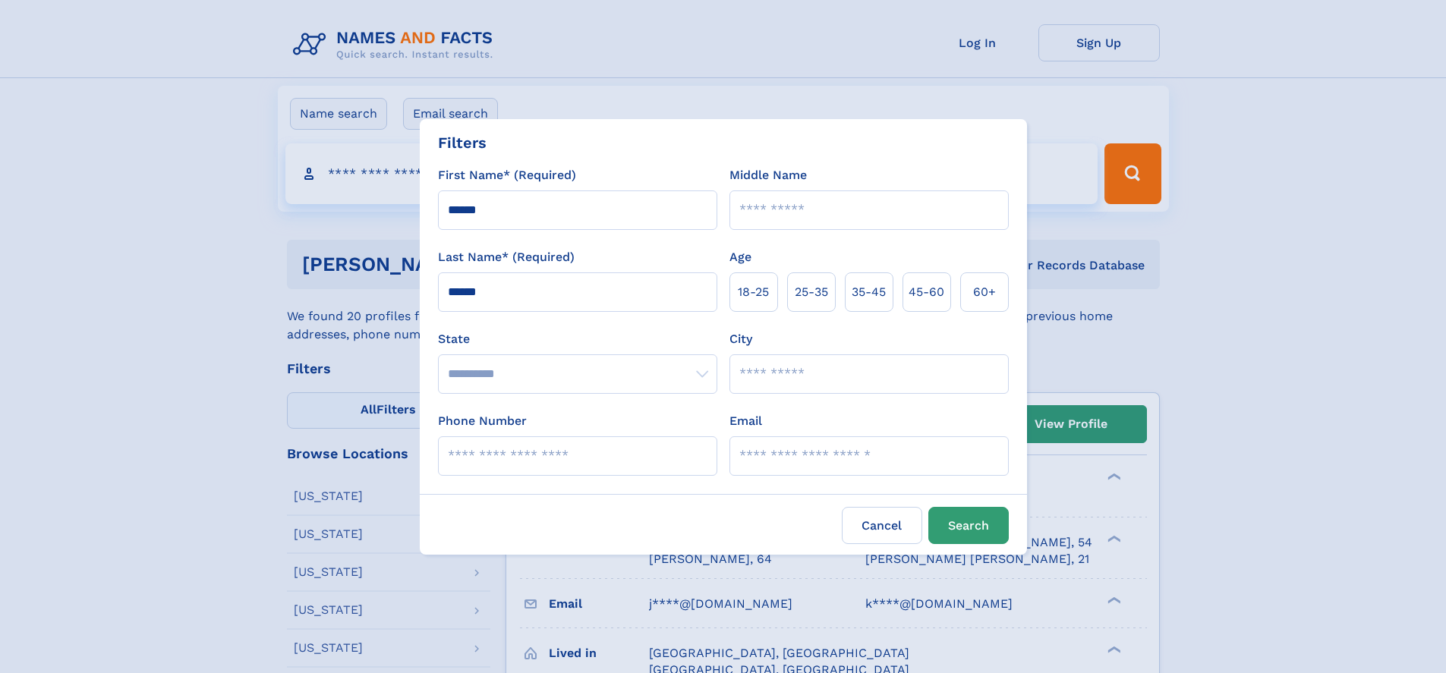  What do you see at coordinates (984, 292) in the screenshot?
I see `span: 60+` at bounding box center [984, 292].